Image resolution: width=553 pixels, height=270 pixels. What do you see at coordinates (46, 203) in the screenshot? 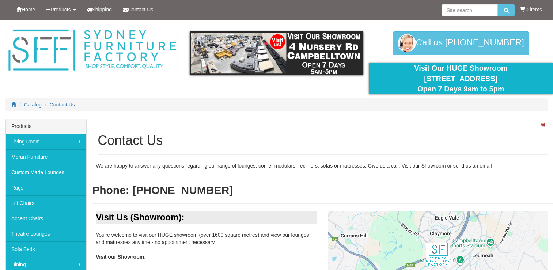
I see `a: Lift Chairs` at bounding box center [46, 203].